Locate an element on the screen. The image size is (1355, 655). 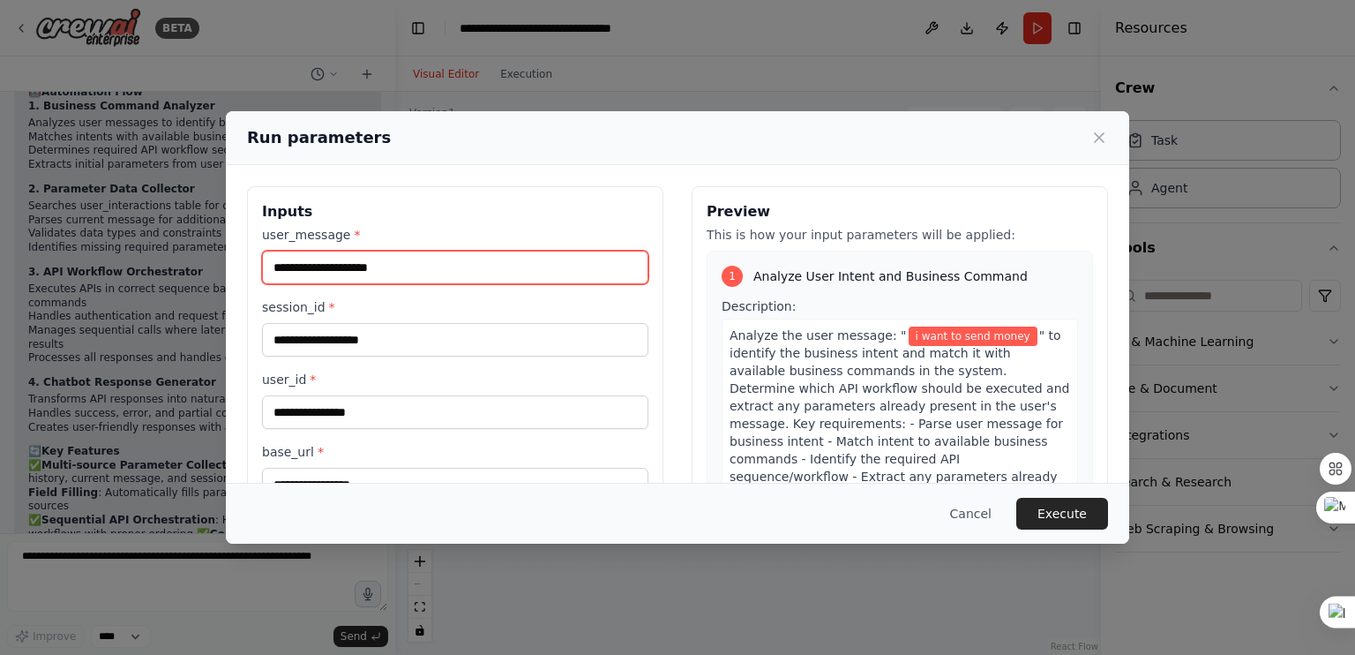
span: Analyze User Intent and Business Command is located at coordinates (890, 276).